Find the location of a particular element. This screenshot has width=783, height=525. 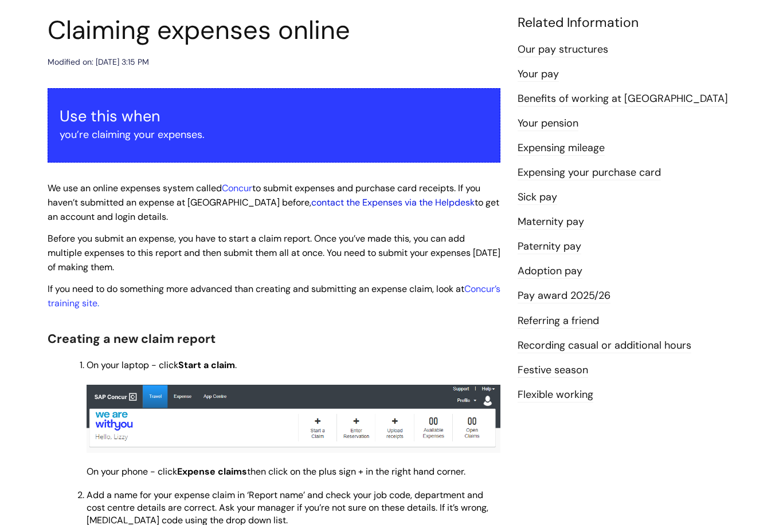

strong: Expense claims is located at coordinates (212, 472).